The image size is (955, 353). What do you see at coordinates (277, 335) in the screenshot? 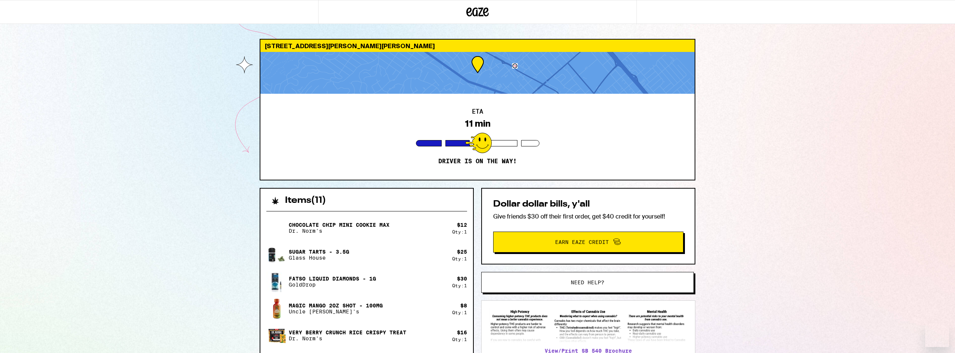
I see `img: Very Berry Crunch Rice Crispy Treat` at bounding box center [277, 335].